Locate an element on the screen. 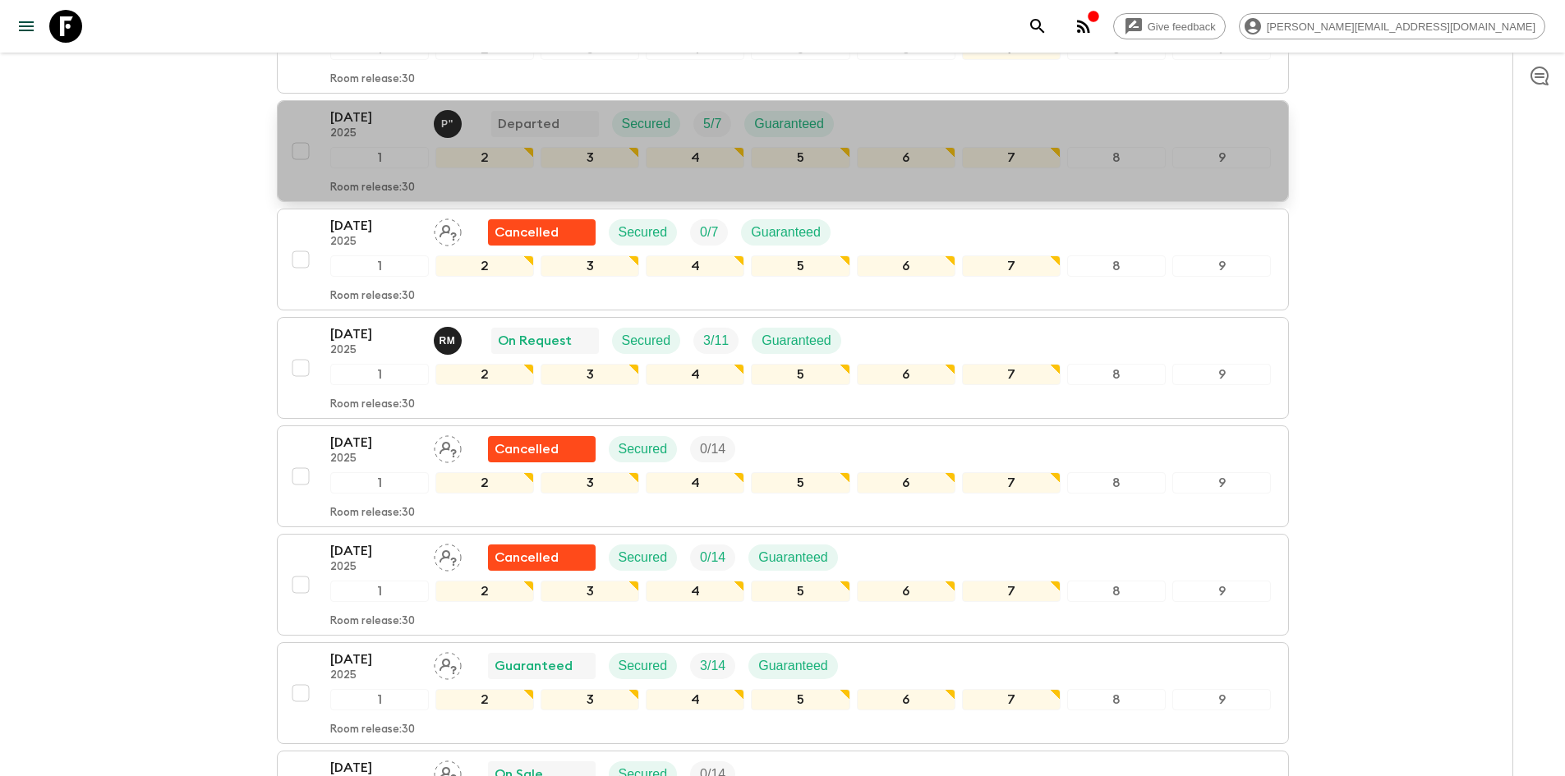  p: R M is located at coordinates (448, 341).